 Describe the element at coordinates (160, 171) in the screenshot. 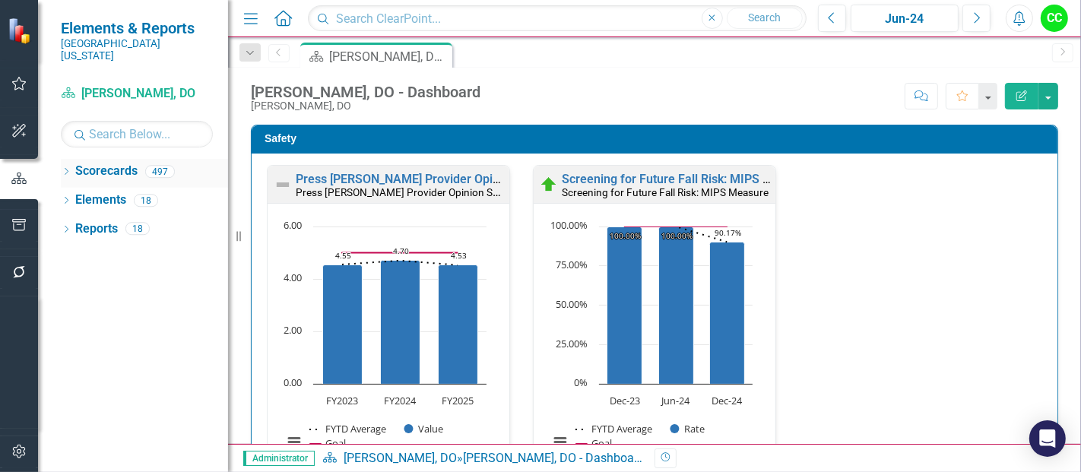

I see `div: 497` at that location.